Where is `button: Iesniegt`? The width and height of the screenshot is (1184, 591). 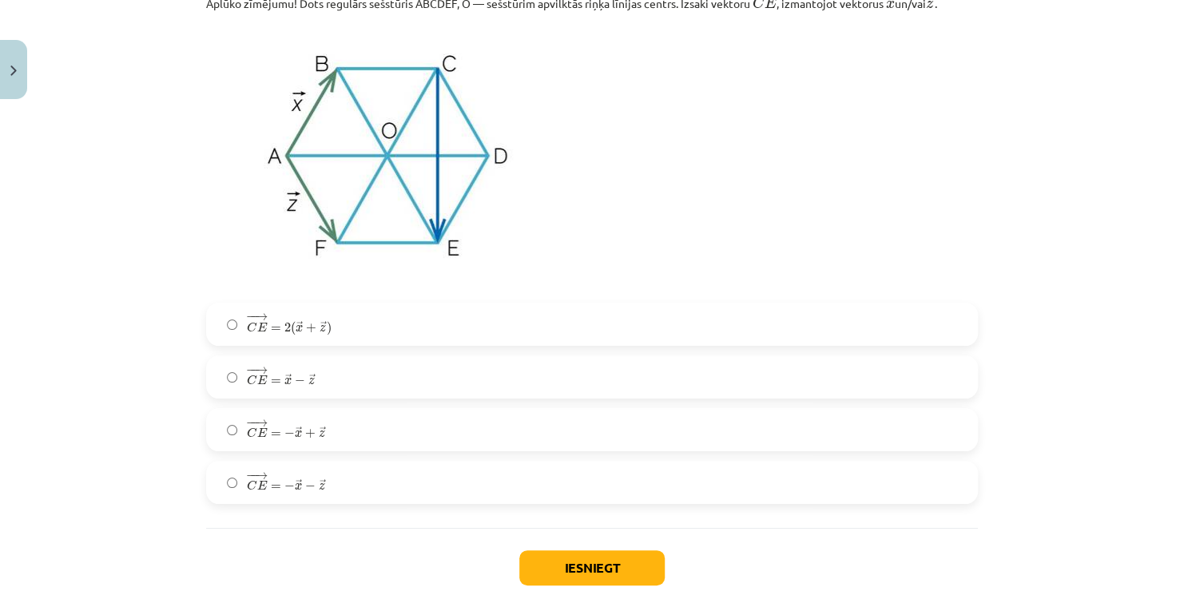 button: Iesniegt is located at coordinates (592, 568).